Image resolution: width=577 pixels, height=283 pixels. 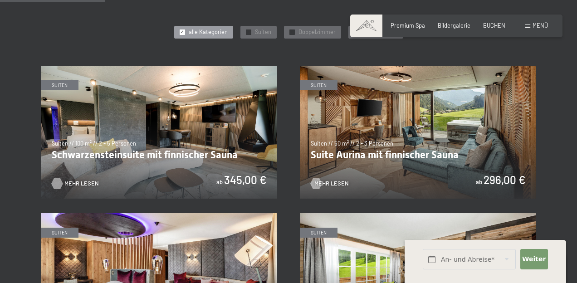 What do you see at coordinates (535, 259) in the screenshot?
I see `button: Weiter` at bounding box center [535, 259].